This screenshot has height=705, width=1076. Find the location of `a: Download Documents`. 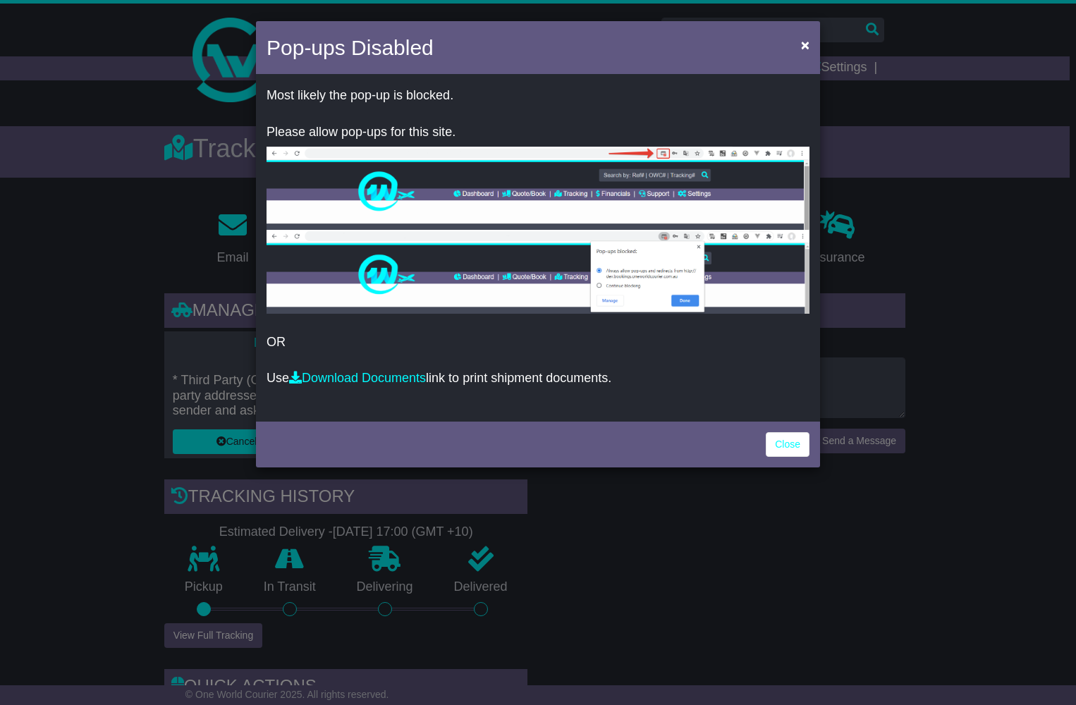

a: Download Documents is located at coordinates (358, 378).